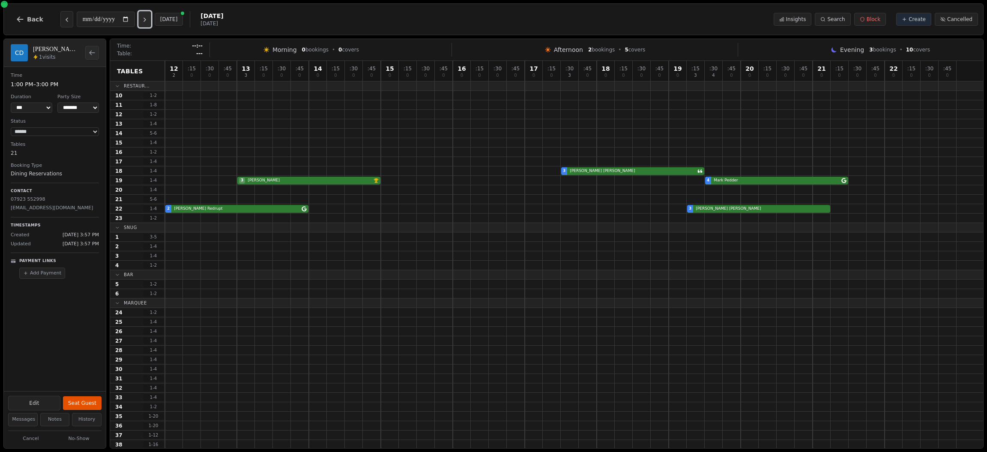 This screenshot has width=987, height=452. What do you see at coordinates (137, 86) in the screenshot?
I see `span: Restaur...` at bounding box center [137, 86].